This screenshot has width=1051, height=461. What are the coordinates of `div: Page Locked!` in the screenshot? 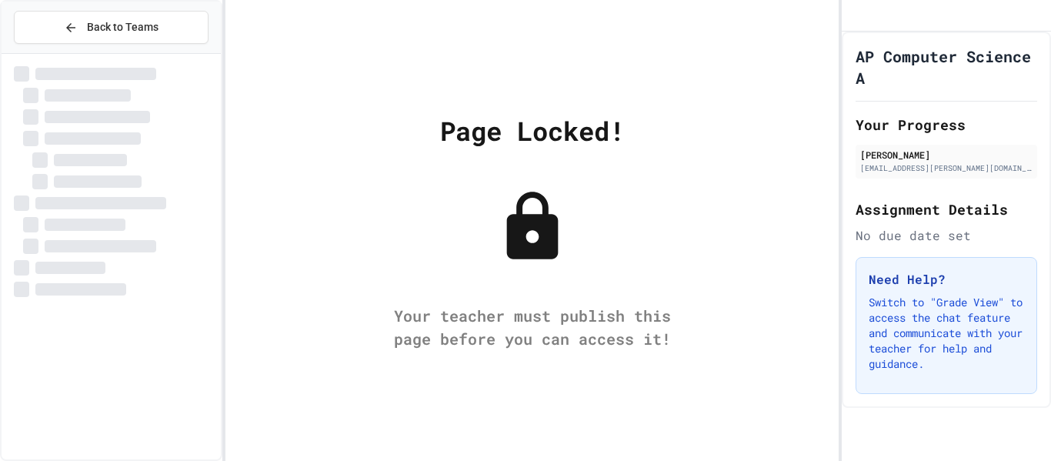 It's located at (532, 130).